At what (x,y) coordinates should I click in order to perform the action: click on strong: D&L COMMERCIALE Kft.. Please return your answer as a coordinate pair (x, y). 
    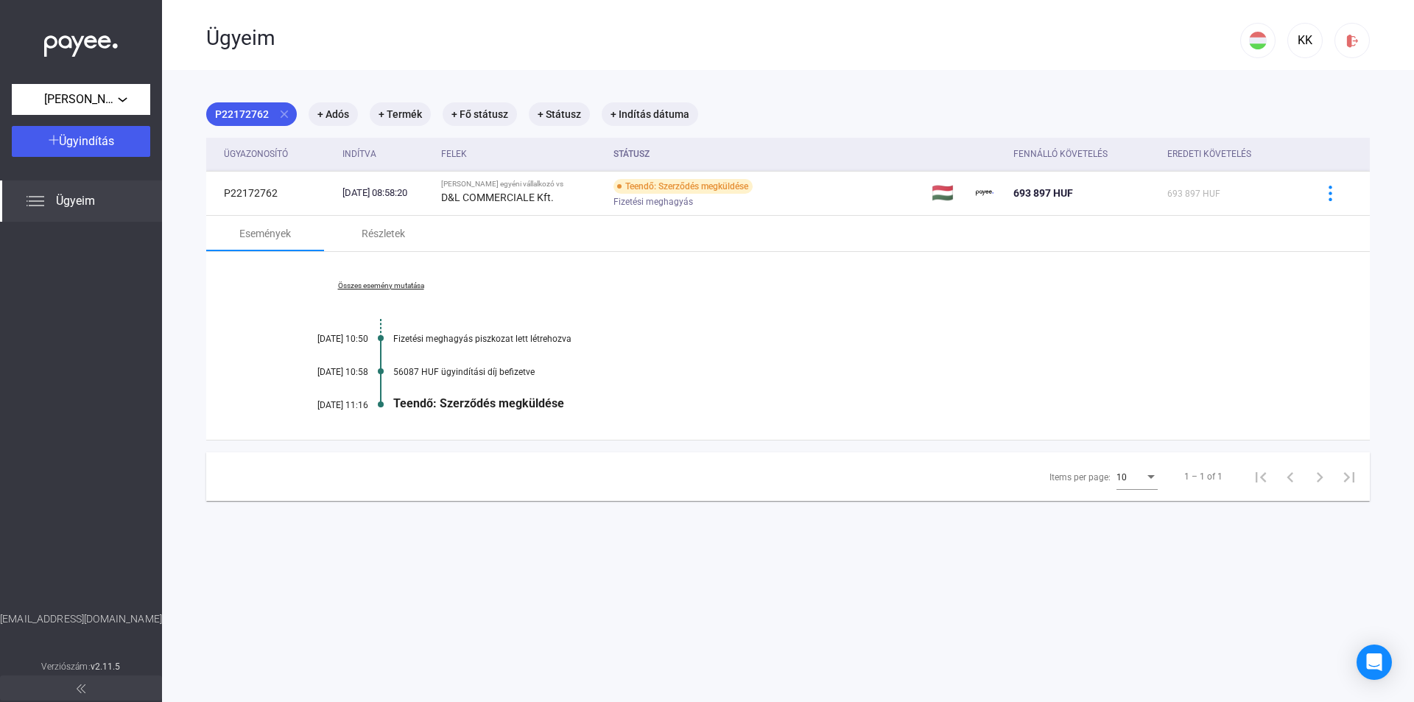
    Looking at the image, I should click on (497, 197).